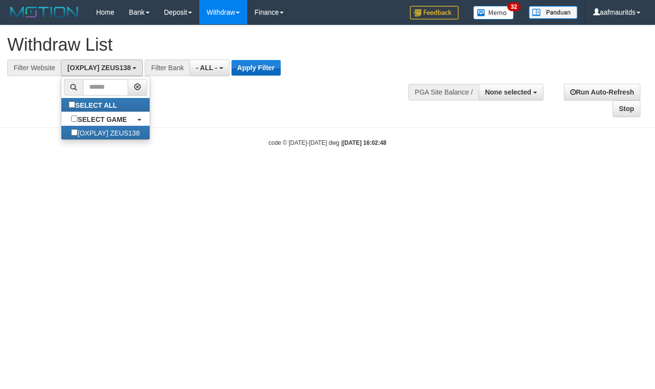 The height and width of the screenshot is (389, 655). What do you see at coordinates (510, 92) in the screenshot?
I see `button: None selected` at bounding box center [510, 92].